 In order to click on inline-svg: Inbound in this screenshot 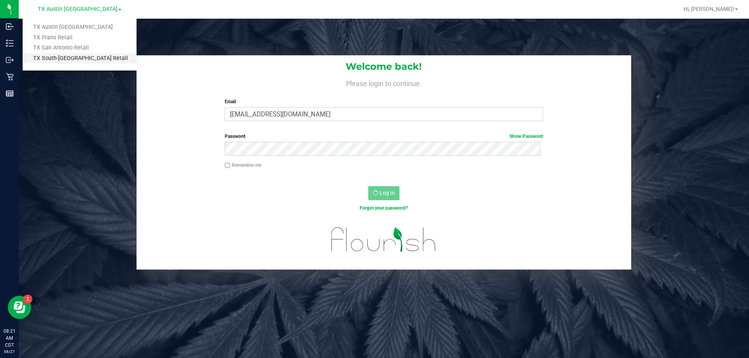, I will do `click(10, 27)`.